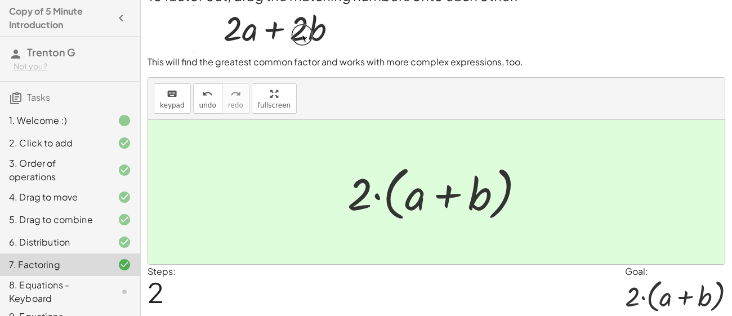  I want to click on span: 2, so click(156, 292).